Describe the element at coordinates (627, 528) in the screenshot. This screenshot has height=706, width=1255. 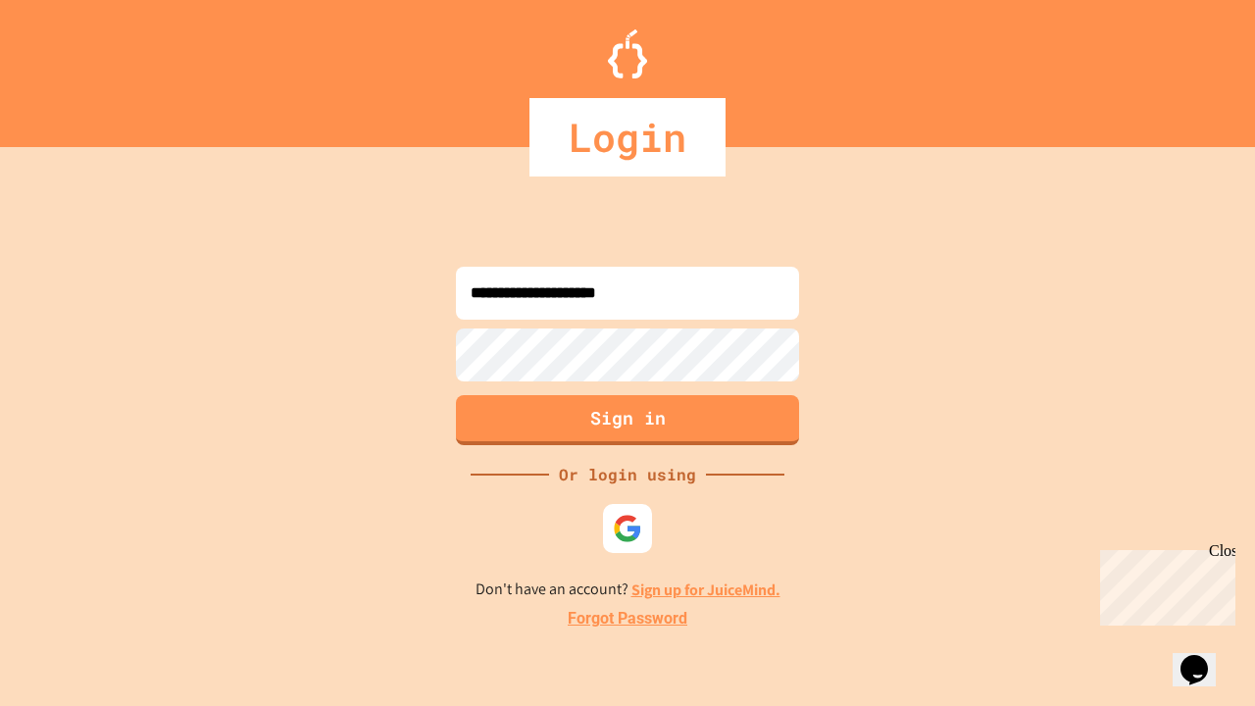
I see `img: google-icon.svg` at that location.